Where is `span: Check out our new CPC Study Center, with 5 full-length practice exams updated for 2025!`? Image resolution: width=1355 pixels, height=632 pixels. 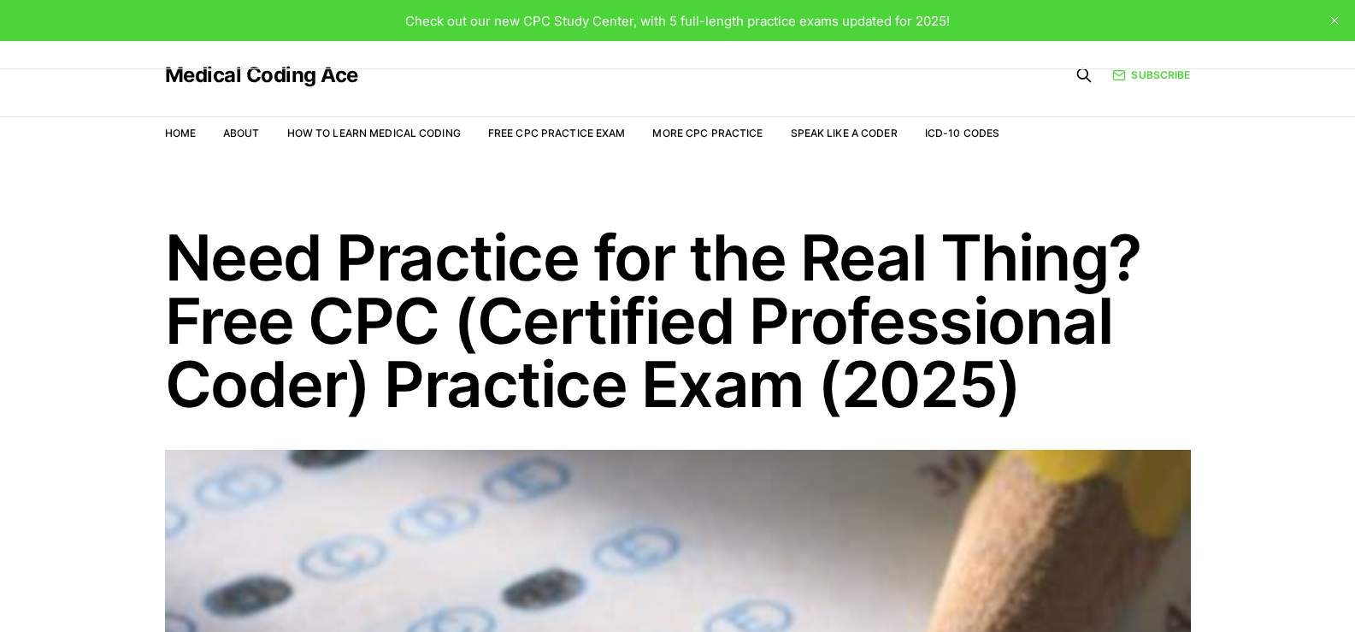
span: Check out our new CPC Study Center, with 5 full-length practice exams updated for 2025! is located at coordinates (677, 21).